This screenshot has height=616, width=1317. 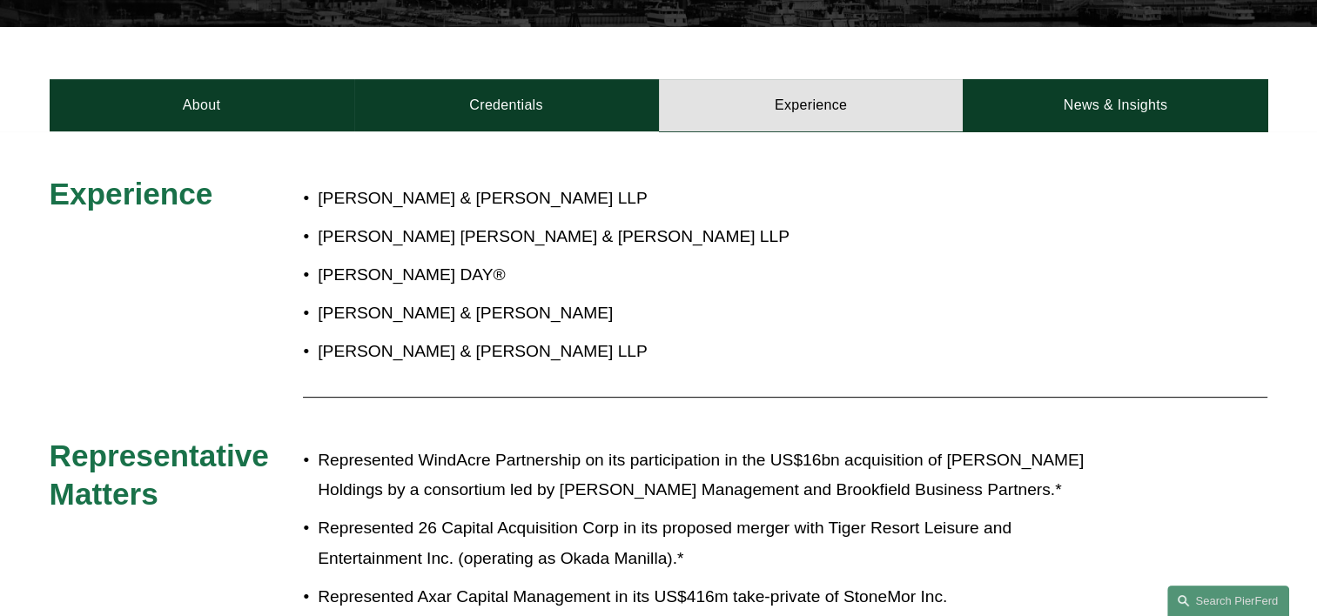 What do you see at coordinates (811, 105) in the screenshot?
I see `a: Experience` at bounding box center [811, 105].